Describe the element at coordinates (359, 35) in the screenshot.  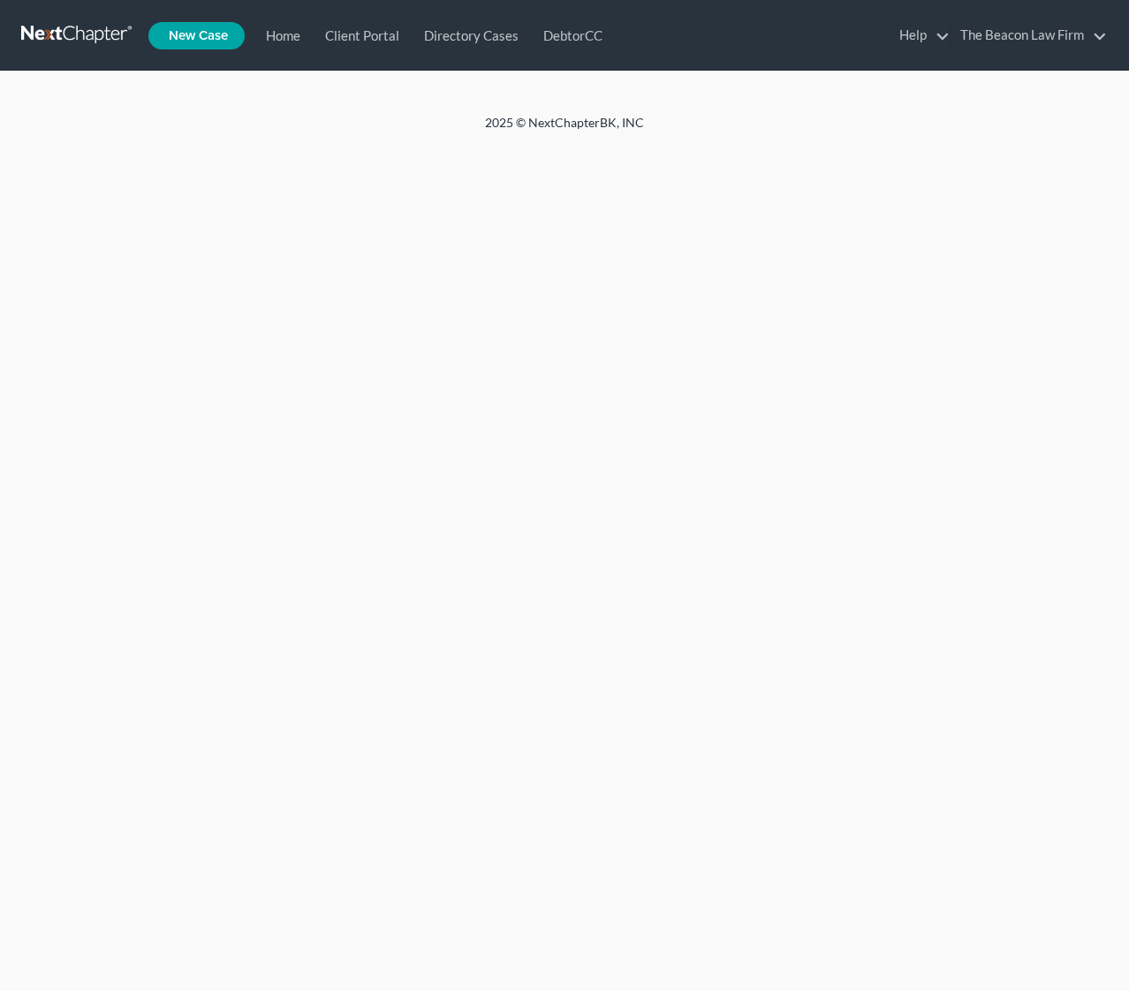
I see `a: Client Portal` at that location.